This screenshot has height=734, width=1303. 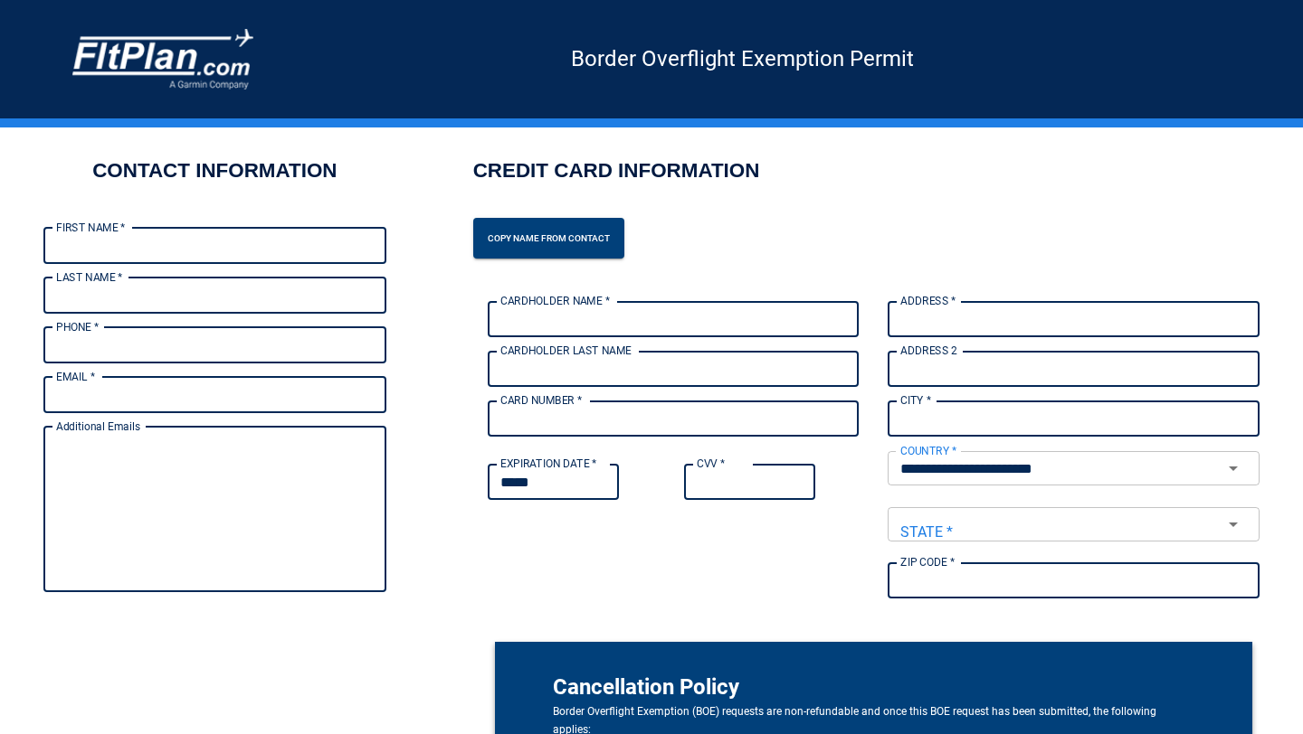 I want to click on label: EMAIL *, so click(x=75, y=376).